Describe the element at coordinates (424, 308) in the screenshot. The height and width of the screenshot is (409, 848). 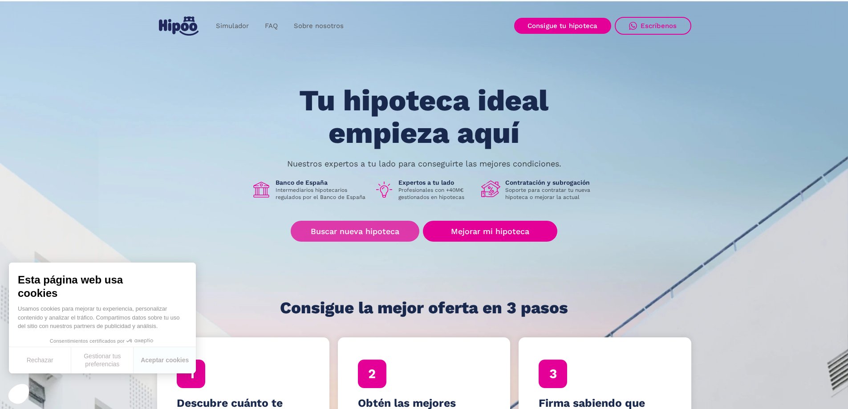
I see `h1: Consigue la mejor oferta en 3 pasos` at that location.